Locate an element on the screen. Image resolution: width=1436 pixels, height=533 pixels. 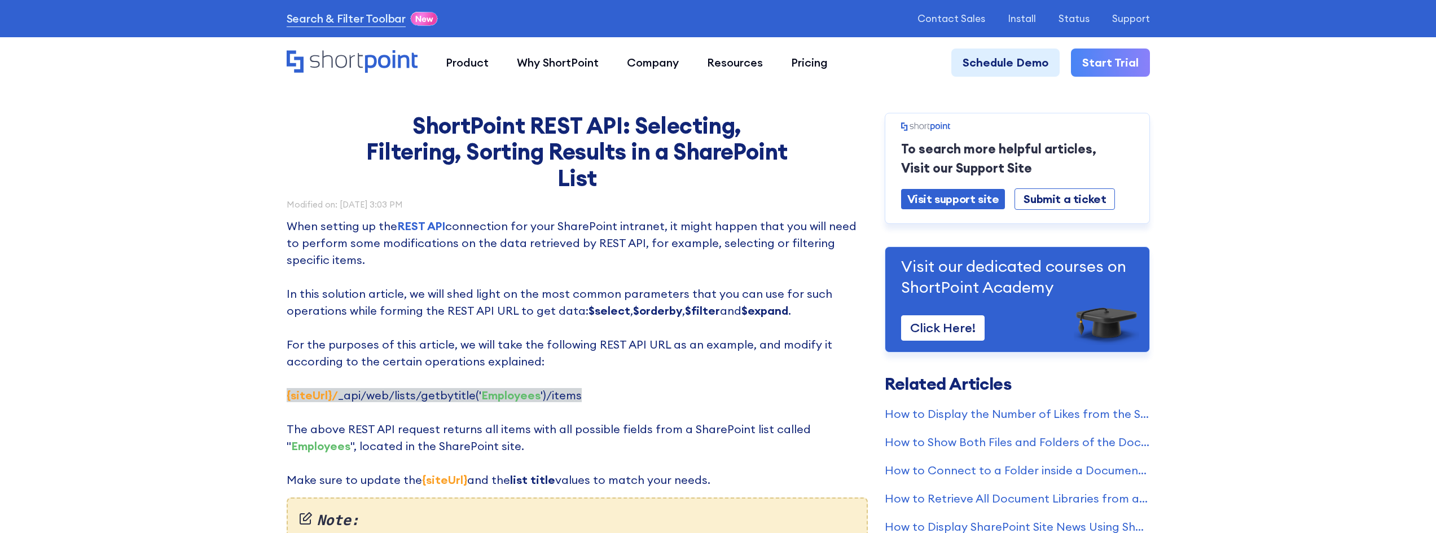
a: Click Here! is located at coordinates (943, 328).